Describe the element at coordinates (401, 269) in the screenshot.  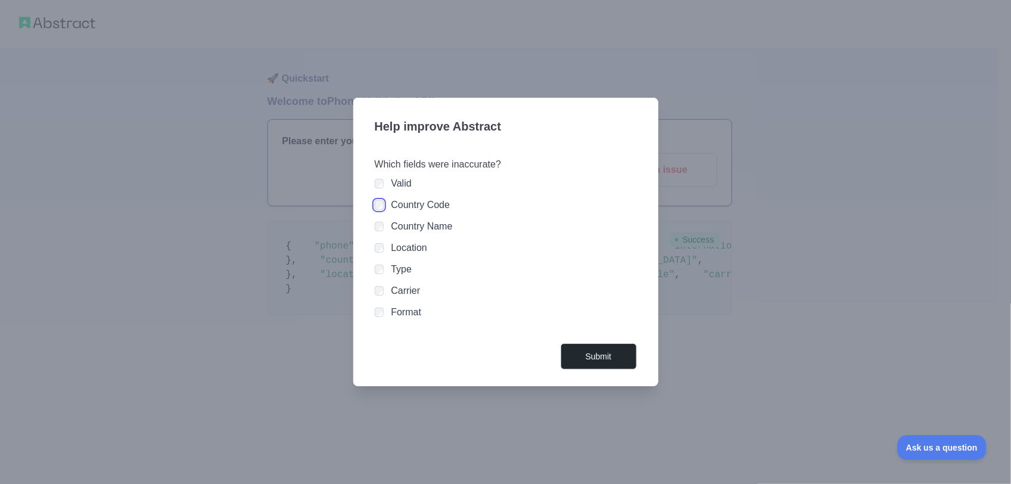
I see `label: Type` at that location.